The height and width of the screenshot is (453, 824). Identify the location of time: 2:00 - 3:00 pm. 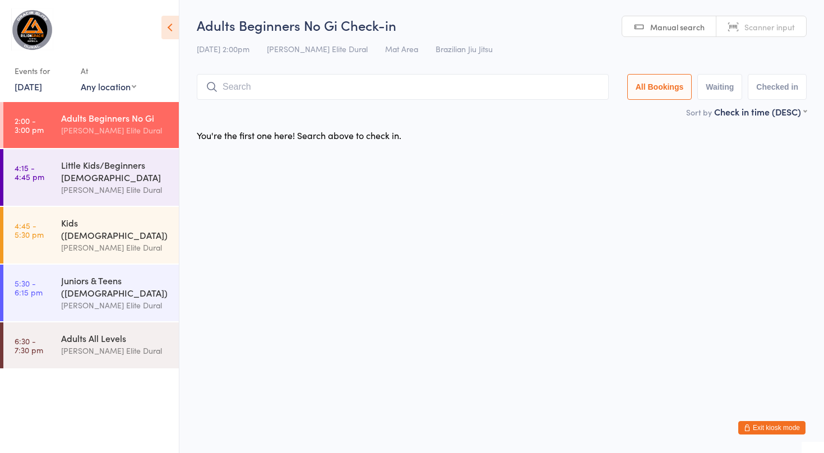
(29, 125).